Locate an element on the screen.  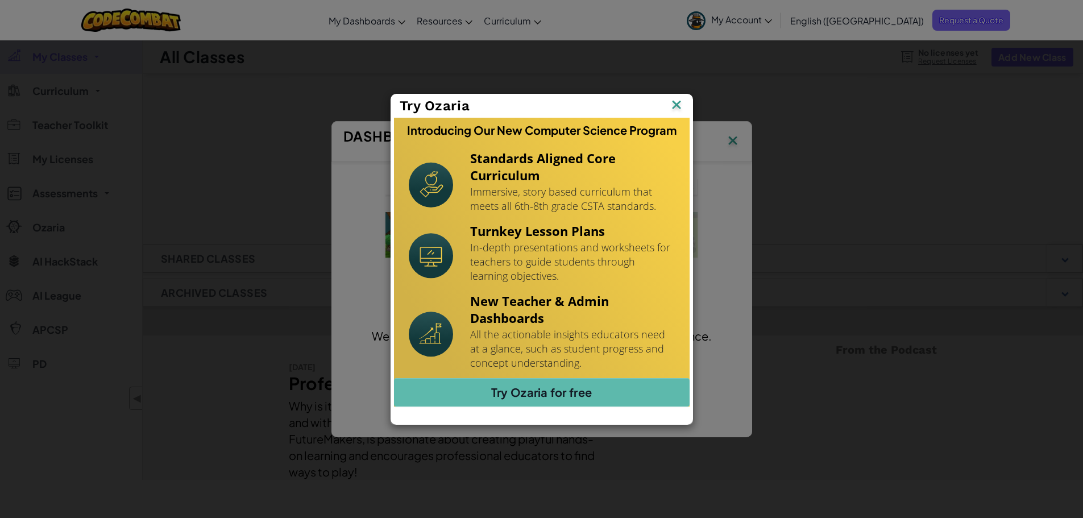
img: Icon_Turnkey.svg is located at coordinates (431, 256).